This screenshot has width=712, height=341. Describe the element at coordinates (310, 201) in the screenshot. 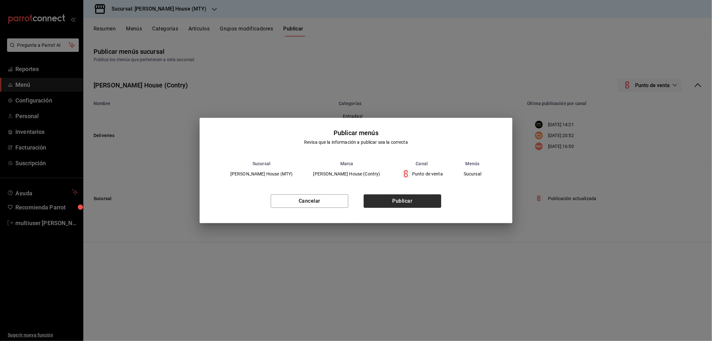

I see `button: Cancelar` at that location.